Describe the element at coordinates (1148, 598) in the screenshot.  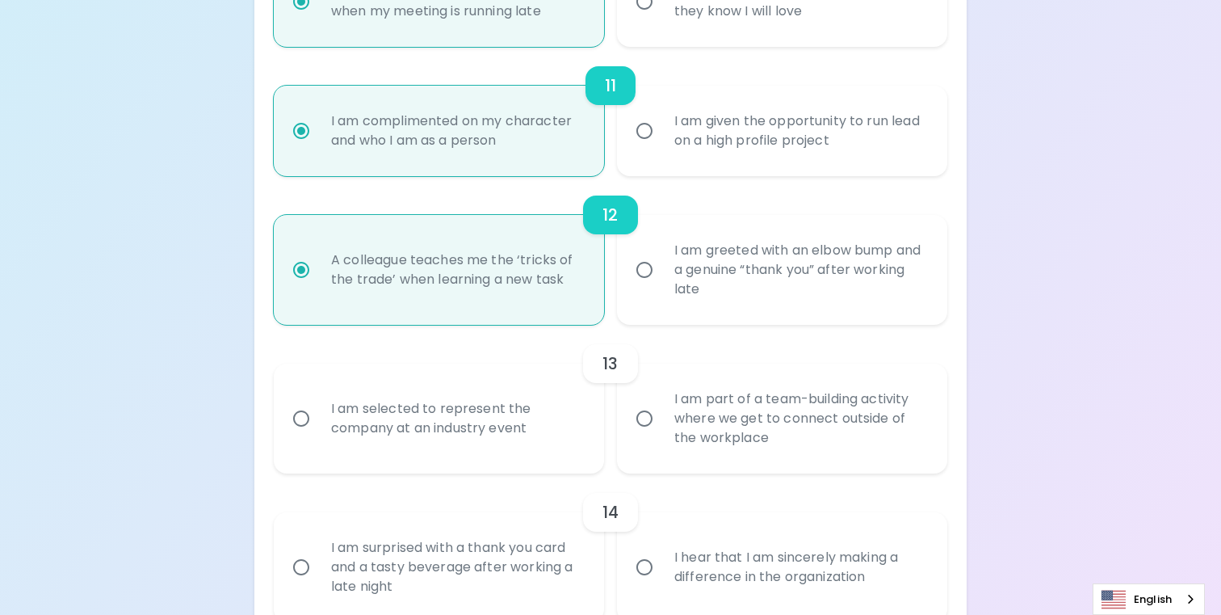
I see `div: Language` at that location.